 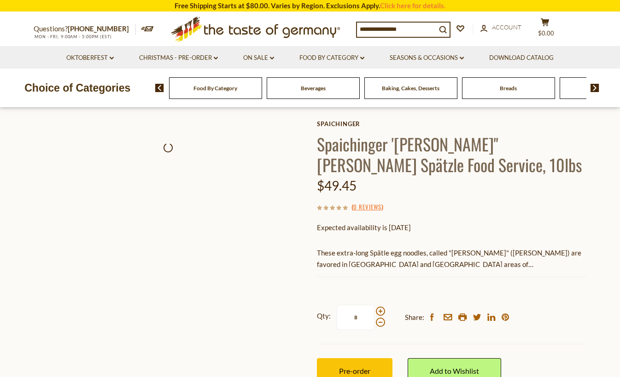 I want to click on a: On Sale, so click(x=258, y=58).